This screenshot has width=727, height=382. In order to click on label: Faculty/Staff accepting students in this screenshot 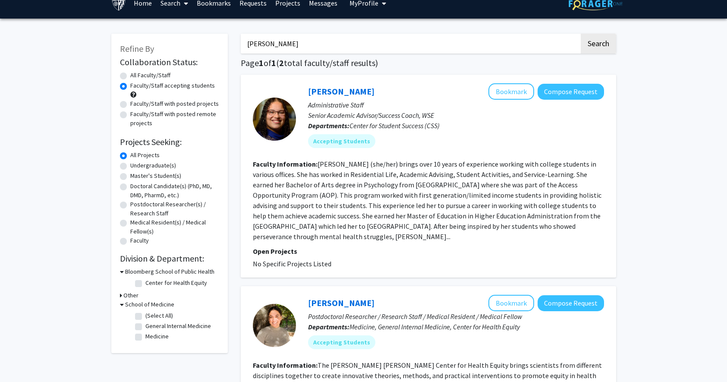, I will do `click(173, 85)`.